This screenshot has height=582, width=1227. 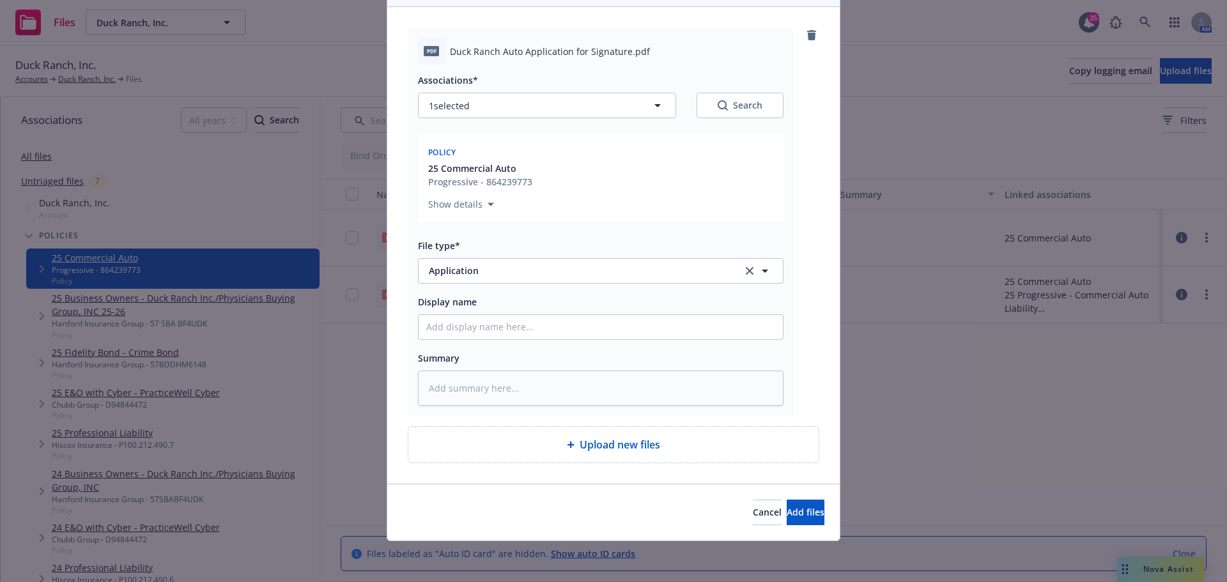 What do you see at coordinates (740, 105) in the screenshot?
I see `div: Search` at bounding box center [740, 105].